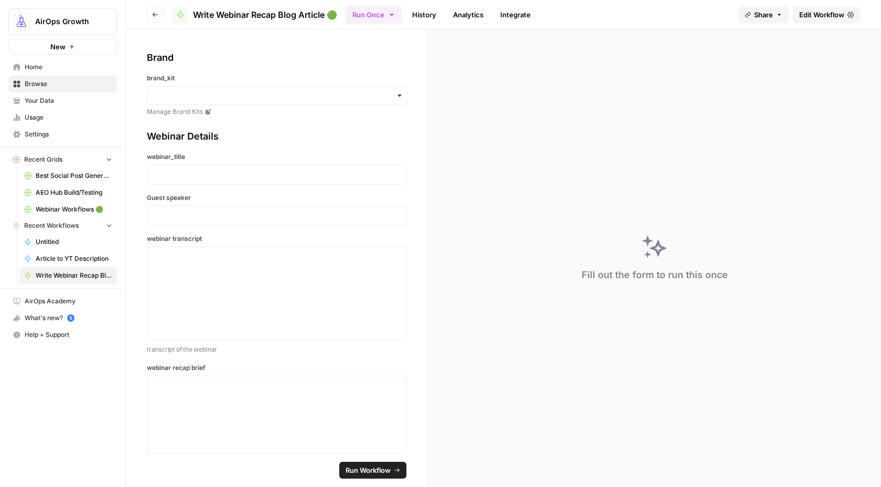 The height and width of the screenshot is (487, 881). What do you see at coordinates (826, 15) in the screenshot?
I see `a: Edit Workflow` at bounding box center [826, 15].